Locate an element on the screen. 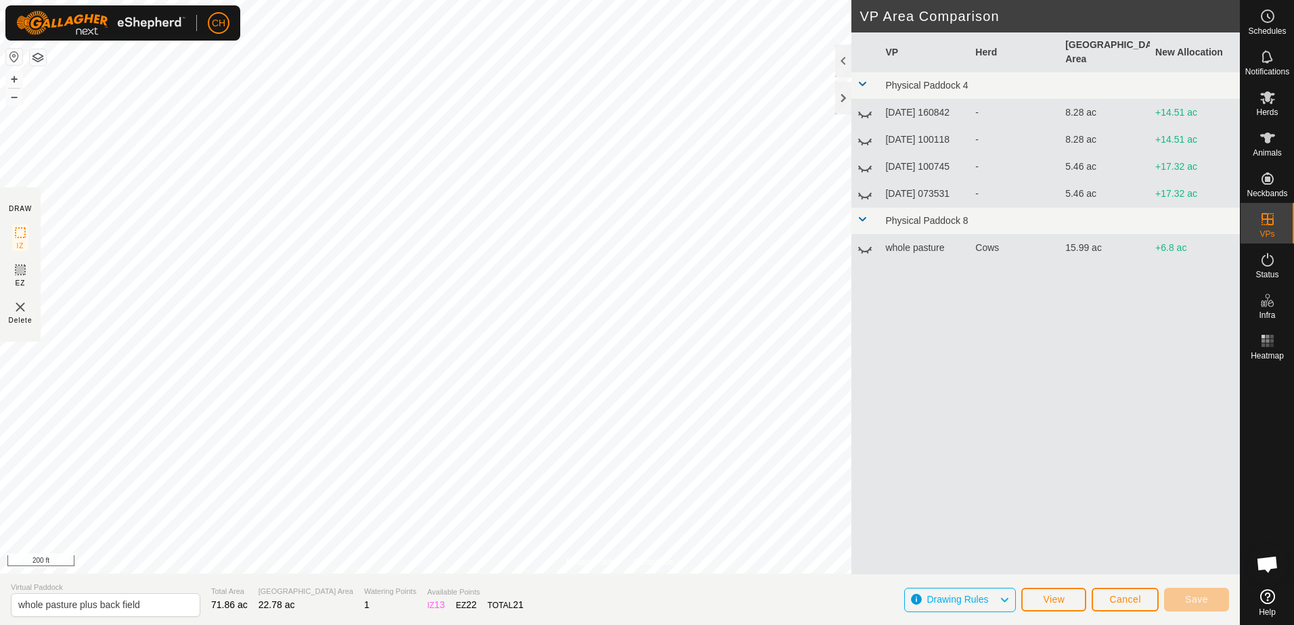 The image size is (1294, 625). span: Help is located at coordinates (1267, 613).